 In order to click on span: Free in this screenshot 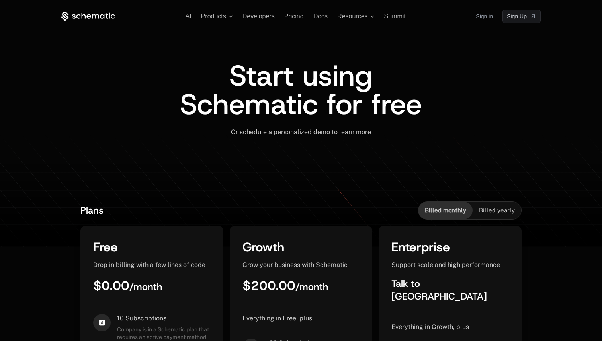, I will do `click(106, 247)`.